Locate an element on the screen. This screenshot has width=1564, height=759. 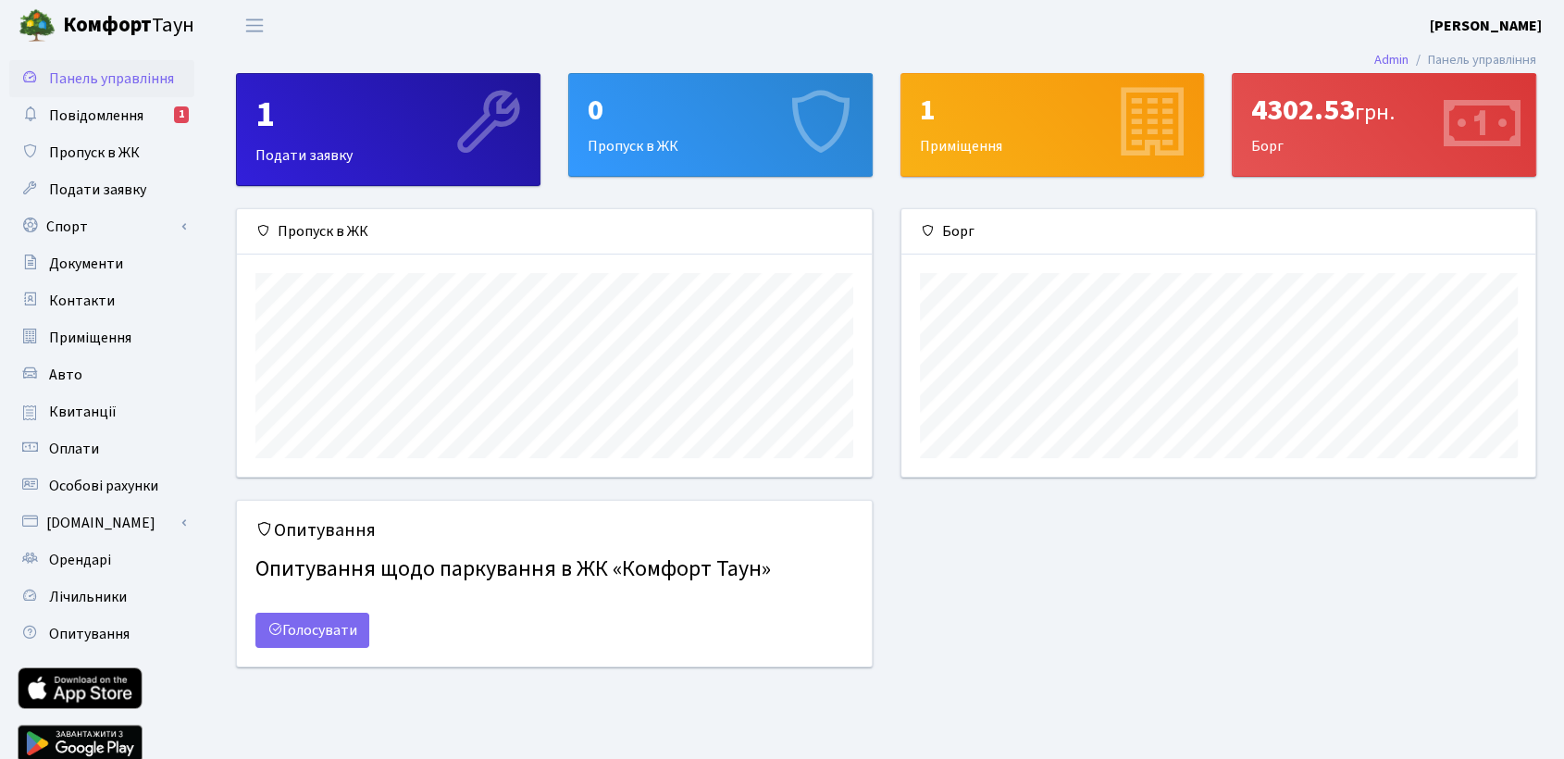
a: Авто is located at coordinates (102, 375).